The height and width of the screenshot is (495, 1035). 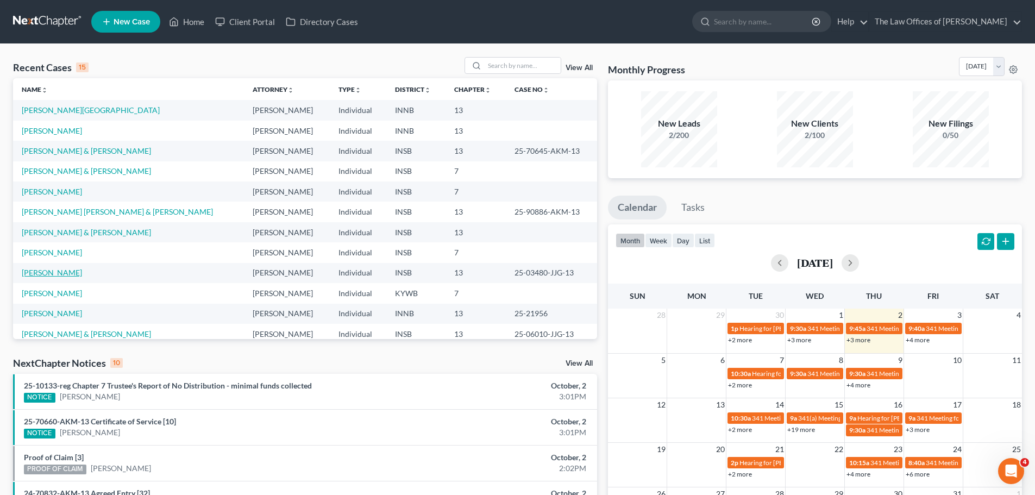 I want to click on span: Fri, so click(x=932, y=295).